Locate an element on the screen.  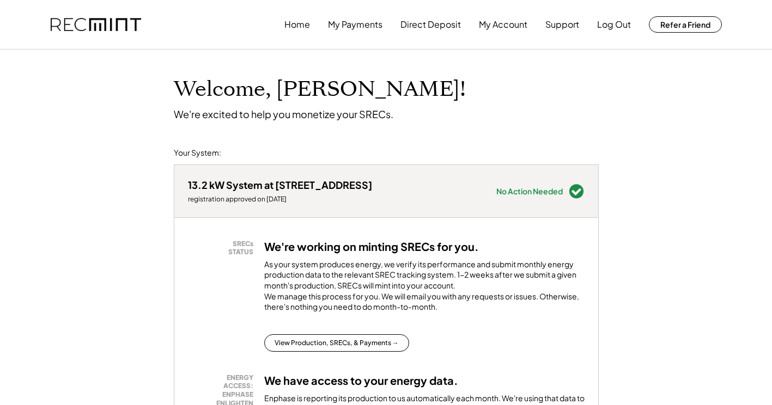
div: As your system produces energy, we verify its performance and submit monthly energy production da... is located at coordinates (425, 289).